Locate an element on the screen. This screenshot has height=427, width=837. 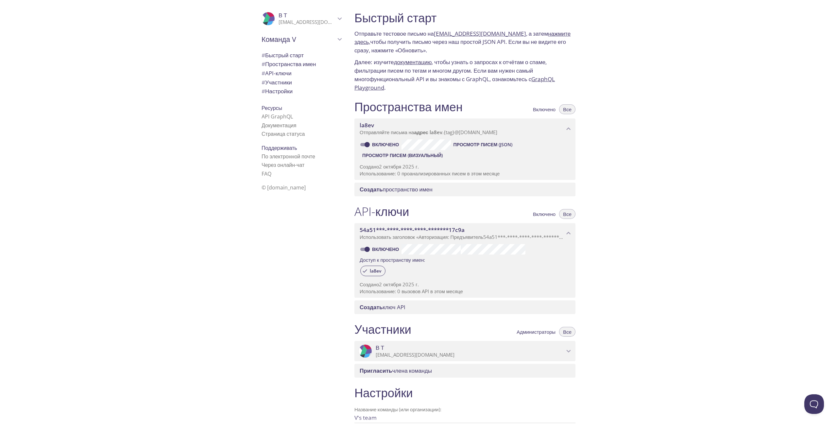
font: пространство имен is located at coordinates (407, 189).